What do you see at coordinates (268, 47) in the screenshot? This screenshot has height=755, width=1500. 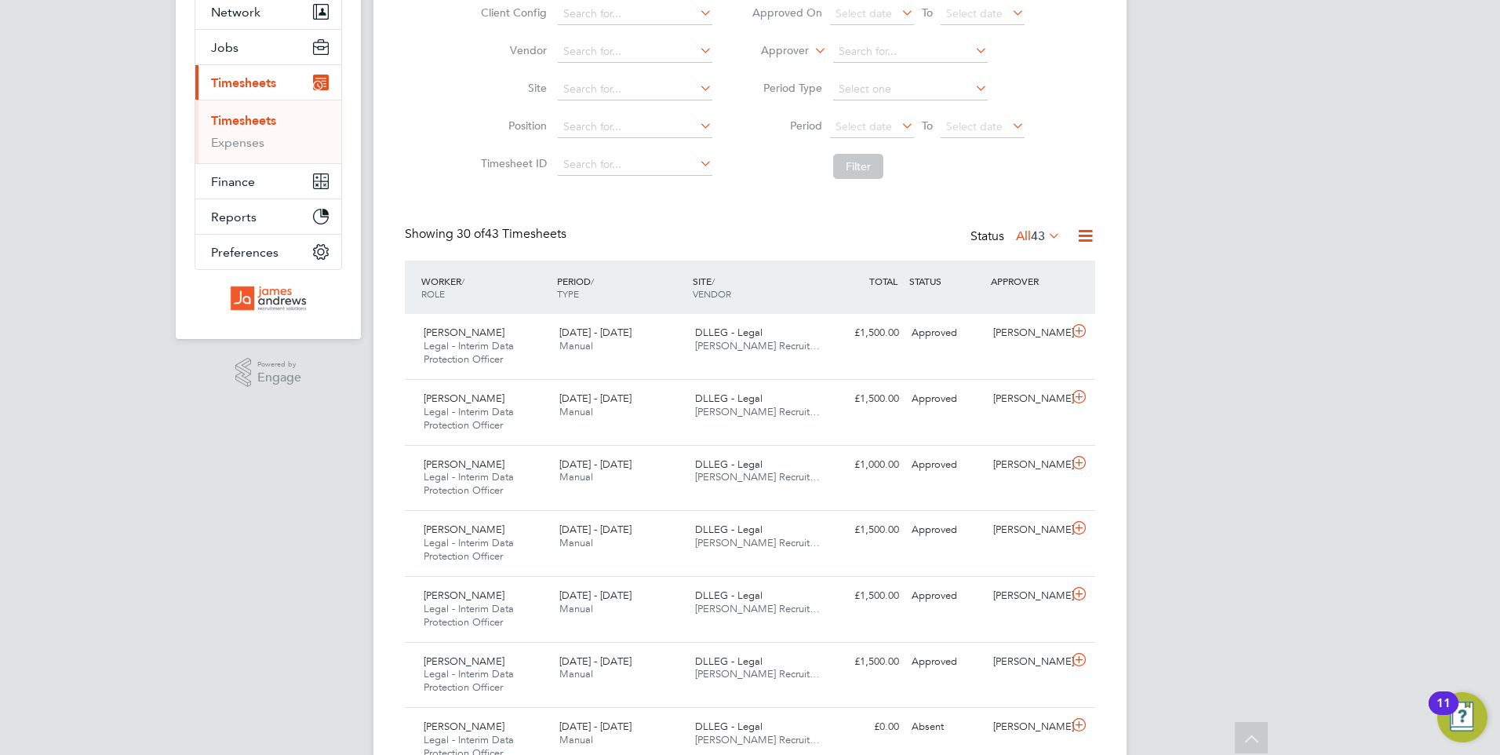 I see `button: Jobs` at bounding box center [268, 47].